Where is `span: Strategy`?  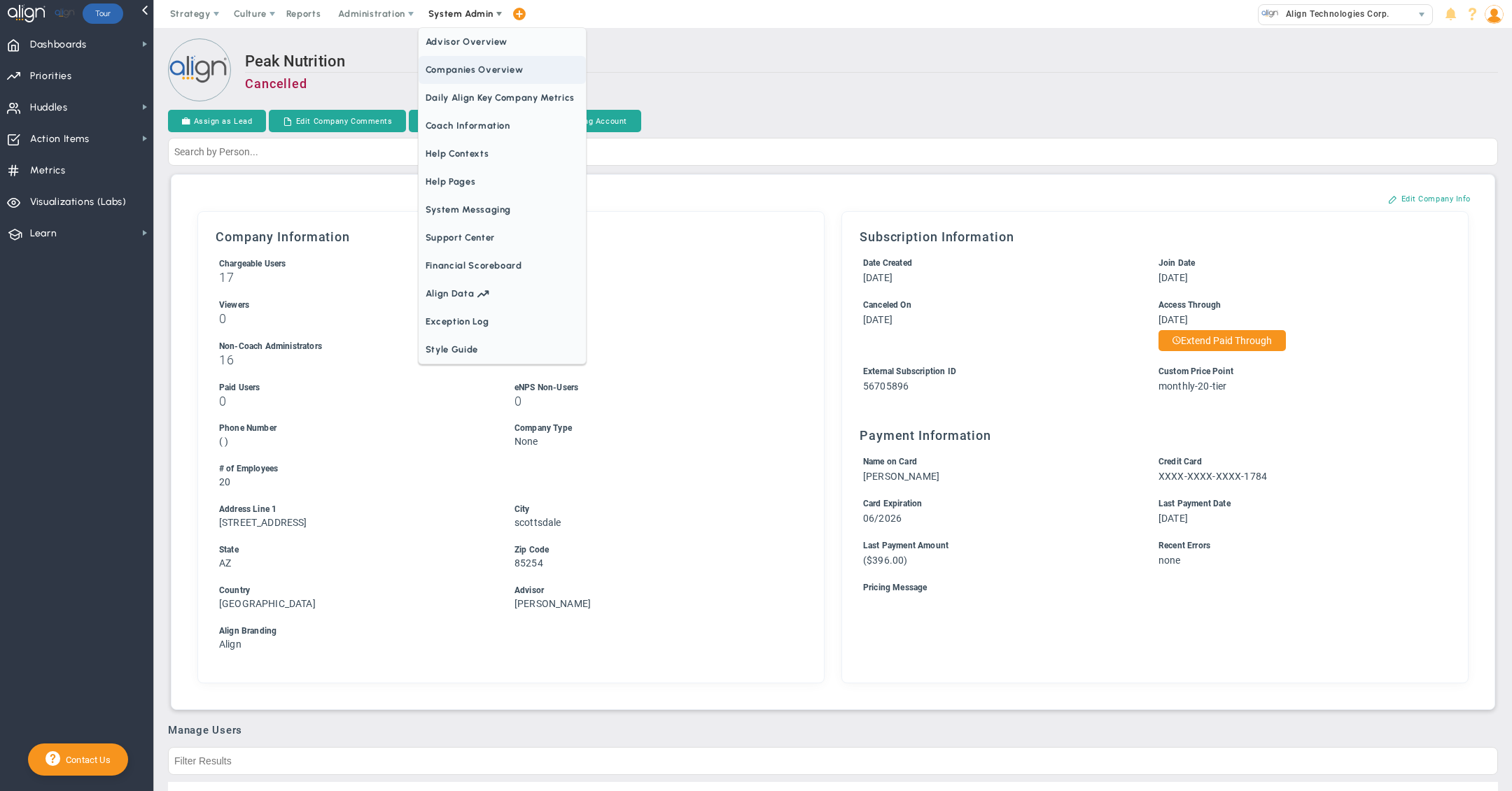
span: Strategy is located at coordinates (190, 14).